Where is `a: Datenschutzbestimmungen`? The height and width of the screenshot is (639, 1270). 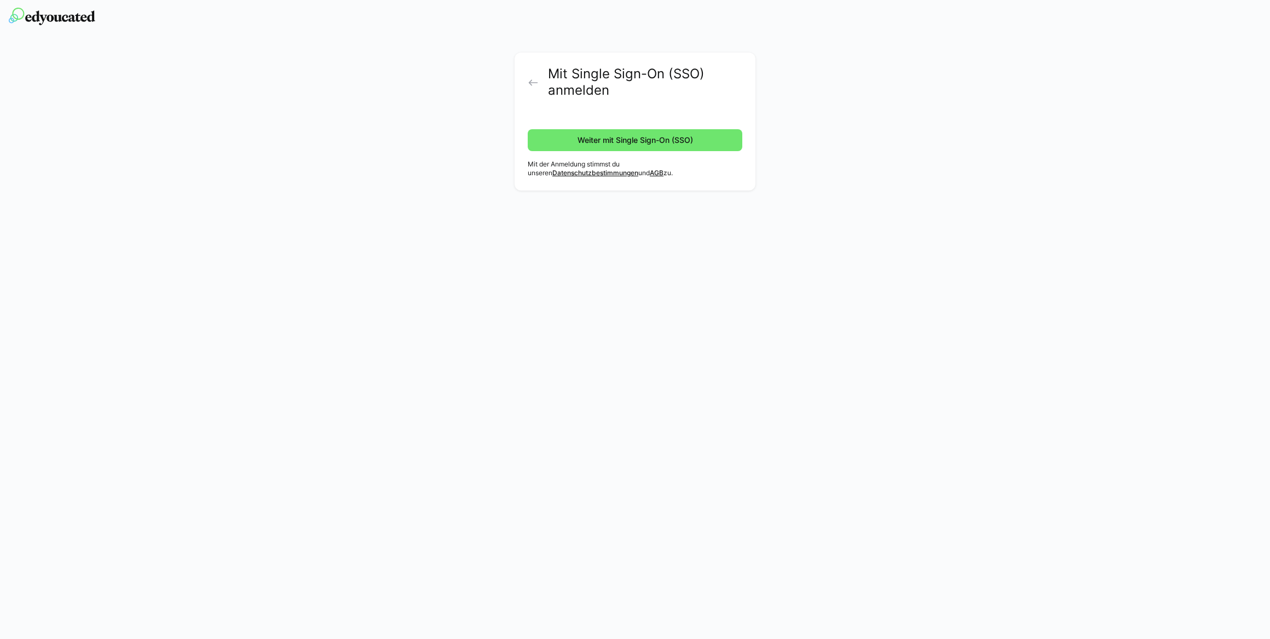 a: Datenschutzbestimmungen is located at coordinates (595, 172).